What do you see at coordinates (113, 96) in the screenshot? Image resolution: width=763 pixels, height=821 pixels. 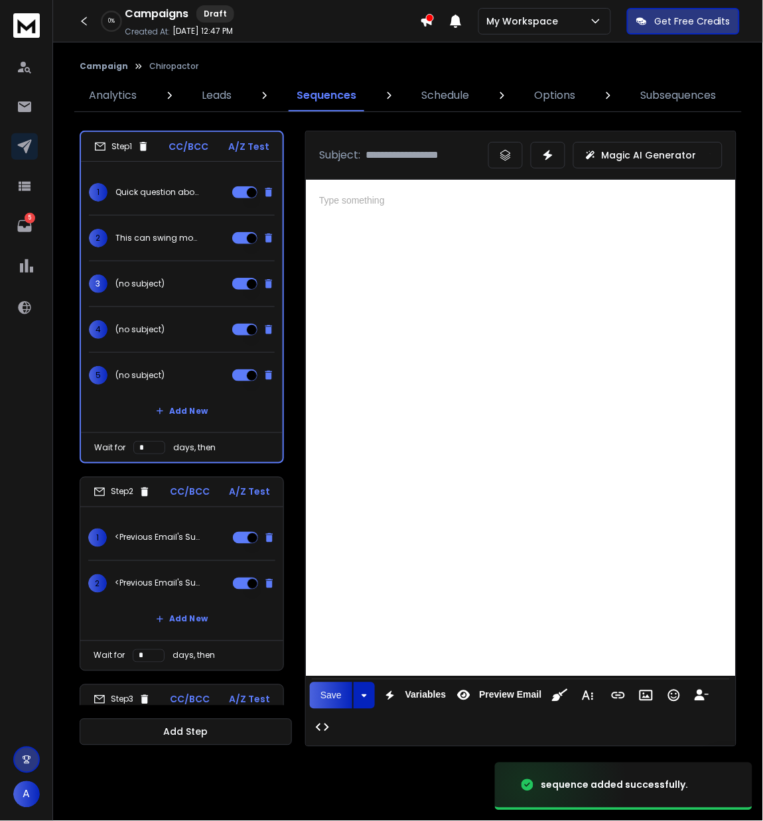 I see `a: Analytics` at bounding box center [113, 96].